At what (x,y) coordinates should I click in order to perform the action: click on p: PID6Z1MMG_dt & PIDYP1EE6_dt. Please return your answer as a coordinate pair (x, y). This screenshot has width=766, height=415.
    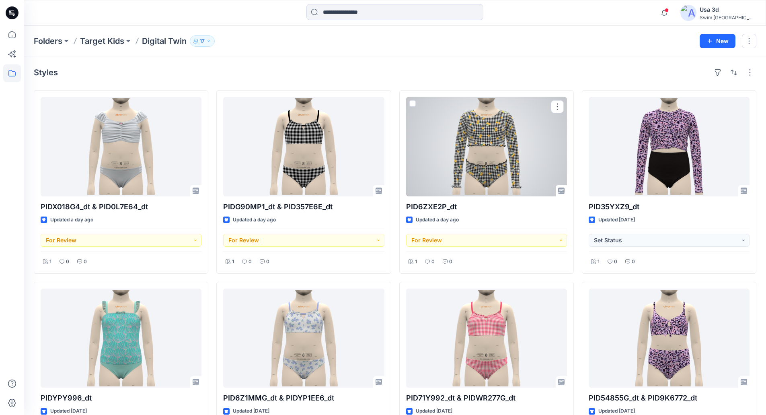
    Looking at the image, I should click on (304, 398).